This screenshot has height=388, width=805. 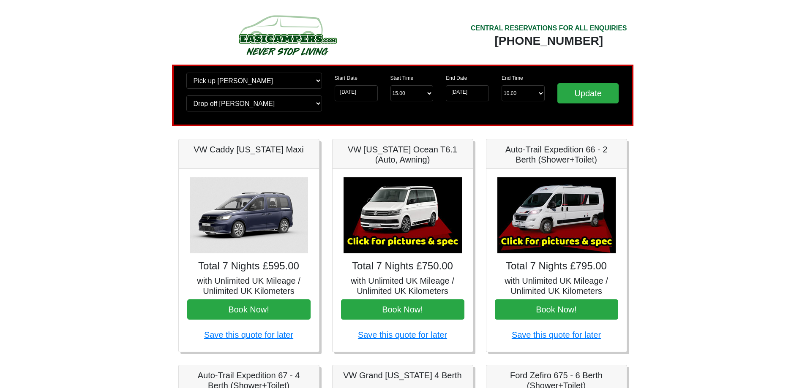 What do you see at coordinates (402, 78) in the screenshot?
I see `label: Start Time` at bounding box center [402, 78].